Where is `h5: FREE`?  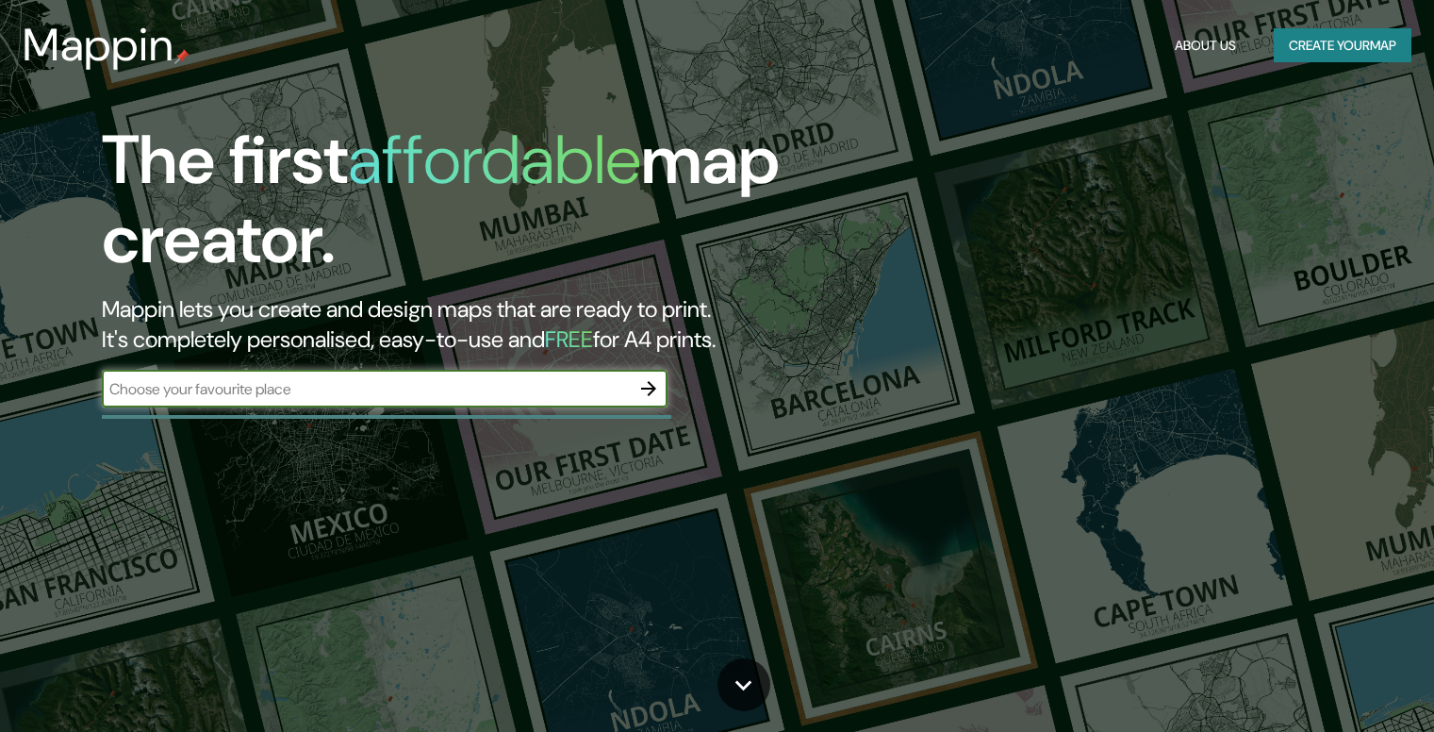
h5: FREE is located at coordinates (569, 338).